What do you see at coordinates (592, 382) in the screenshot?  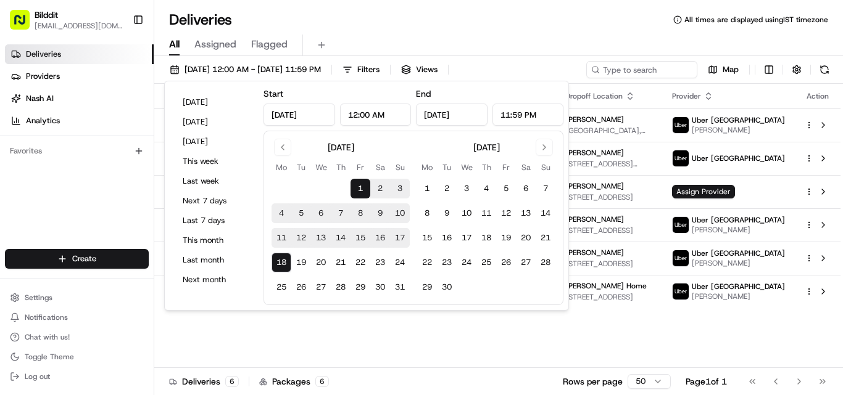 I see `p: Rows per page` at bounding box center [592, 382].